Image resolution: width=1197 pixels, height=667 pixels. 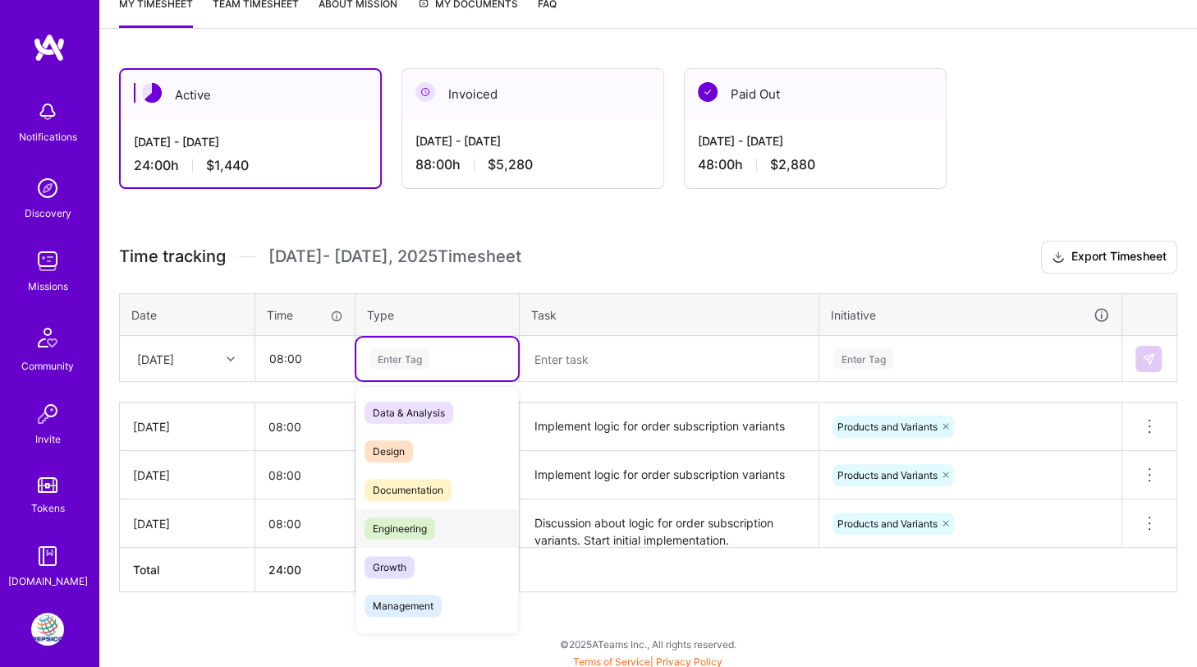 What do you see at coordinates (48, 136) in the screenshot?
I see `div: Notifications` at bounding box center [48, 136].